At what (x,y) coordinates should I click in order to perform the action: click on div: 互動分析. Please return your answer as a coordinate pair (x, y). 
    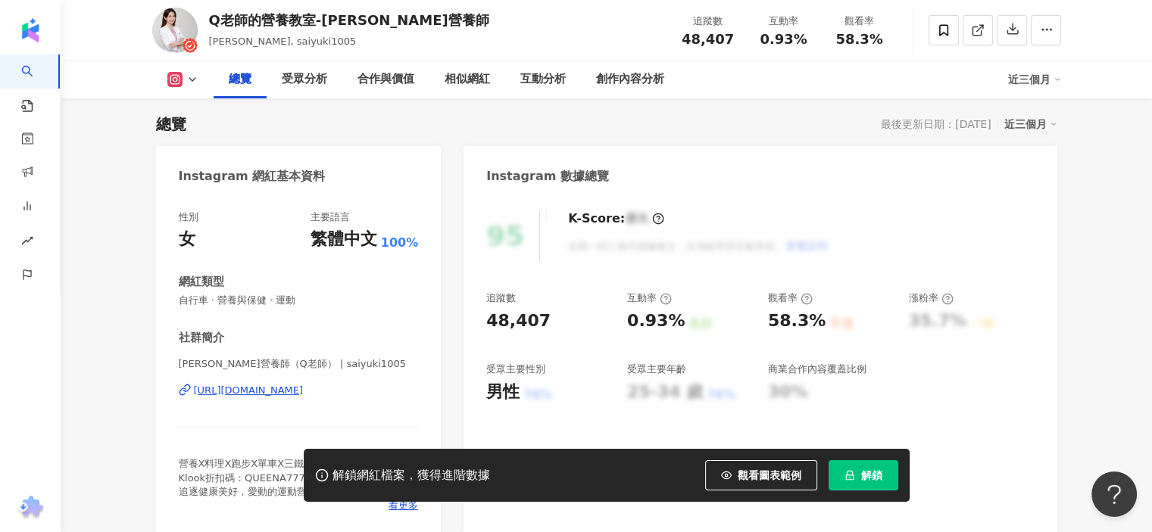
    Looking at the image, I should click on (543, 80).